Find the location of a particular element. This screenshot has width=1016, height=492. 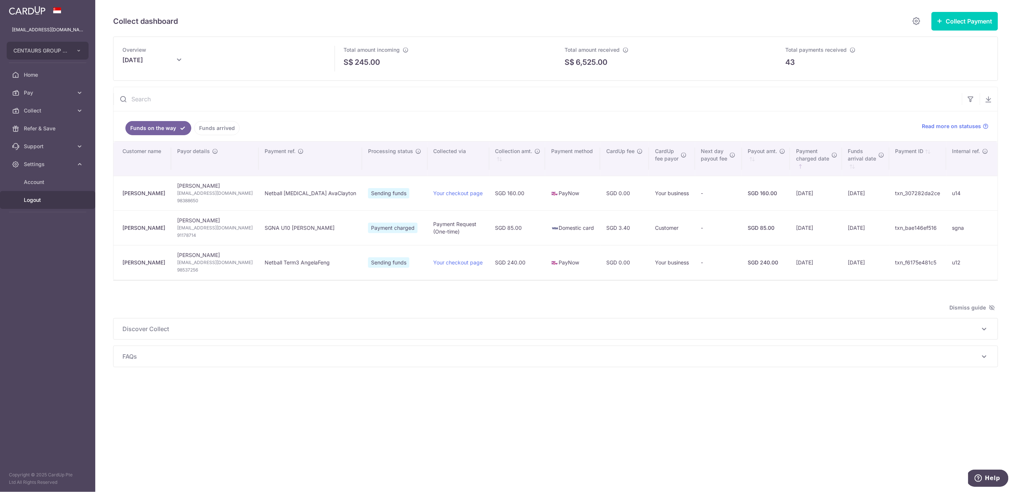

span: Overview is located at coordinates (134, 49).